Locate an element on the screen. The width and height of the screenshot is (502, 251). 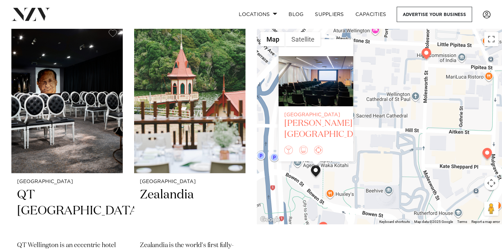
img: Google is located at coordinates (270, 220).